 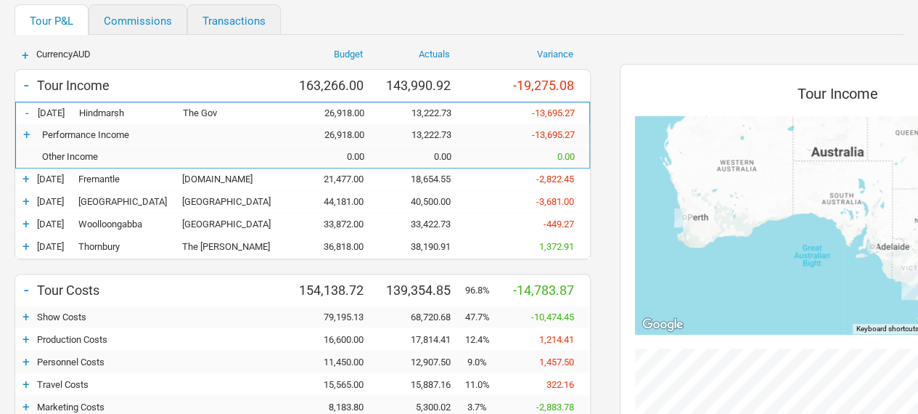 What do you see at coordinates (237, 246) in the screenshot?
I see `div: The Croxton` at bounding box center [237, 246].